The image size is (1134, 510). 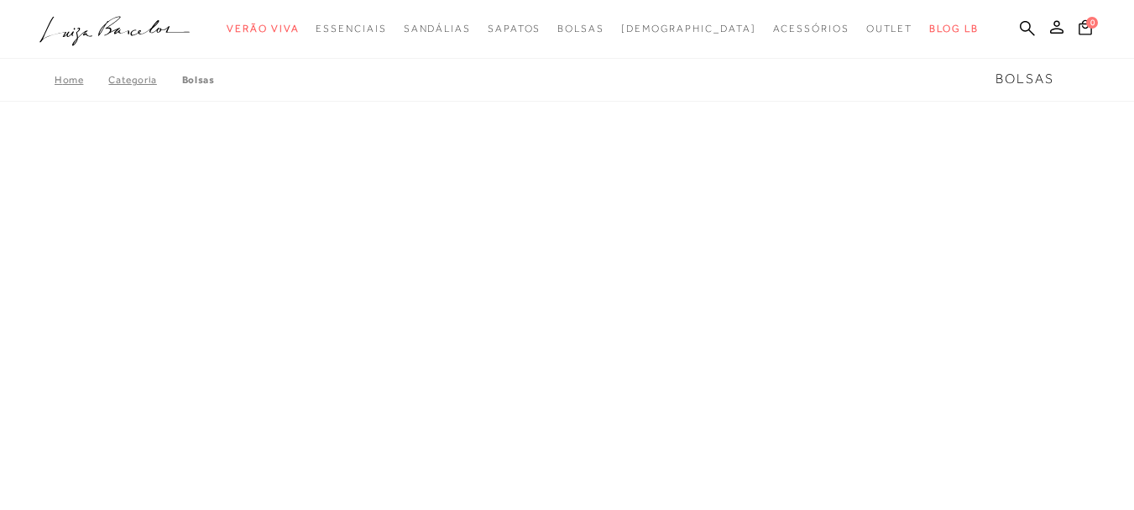 I want to click on span: Verão Viva, so click(x=263, y=29).